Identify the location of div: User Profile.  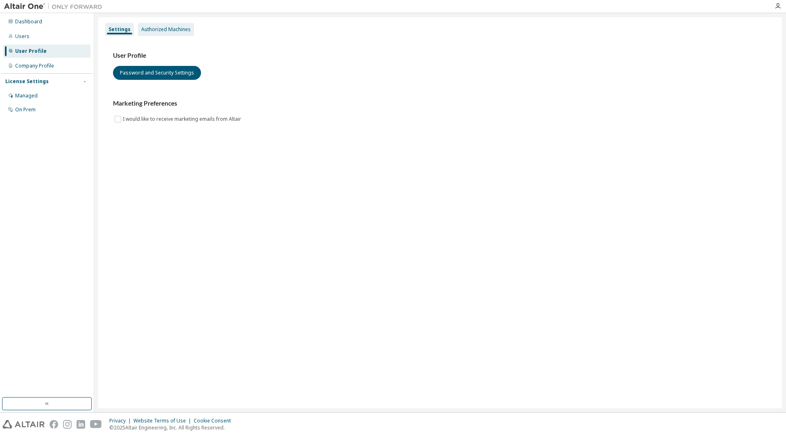
(31, 51).